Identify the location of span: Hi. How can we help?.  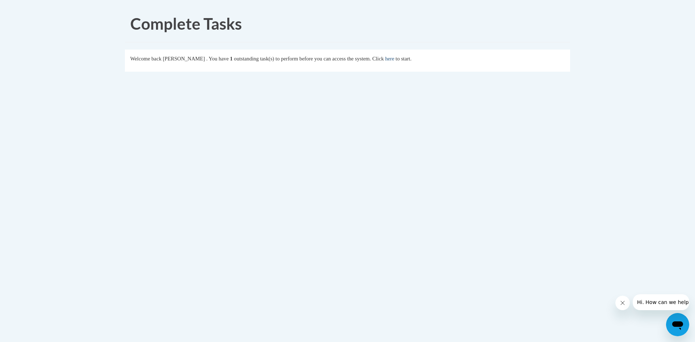
(31, 8).